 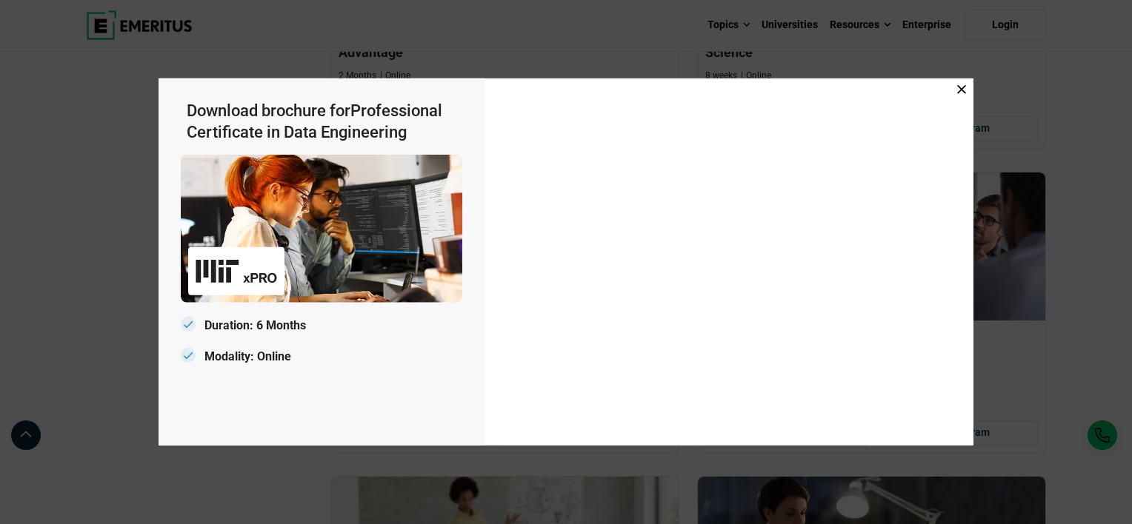 What do you see at coordinates (321, 326) in the screenshot?
I see `p: Duration: 6 Months` at bounding box center [321, 326].